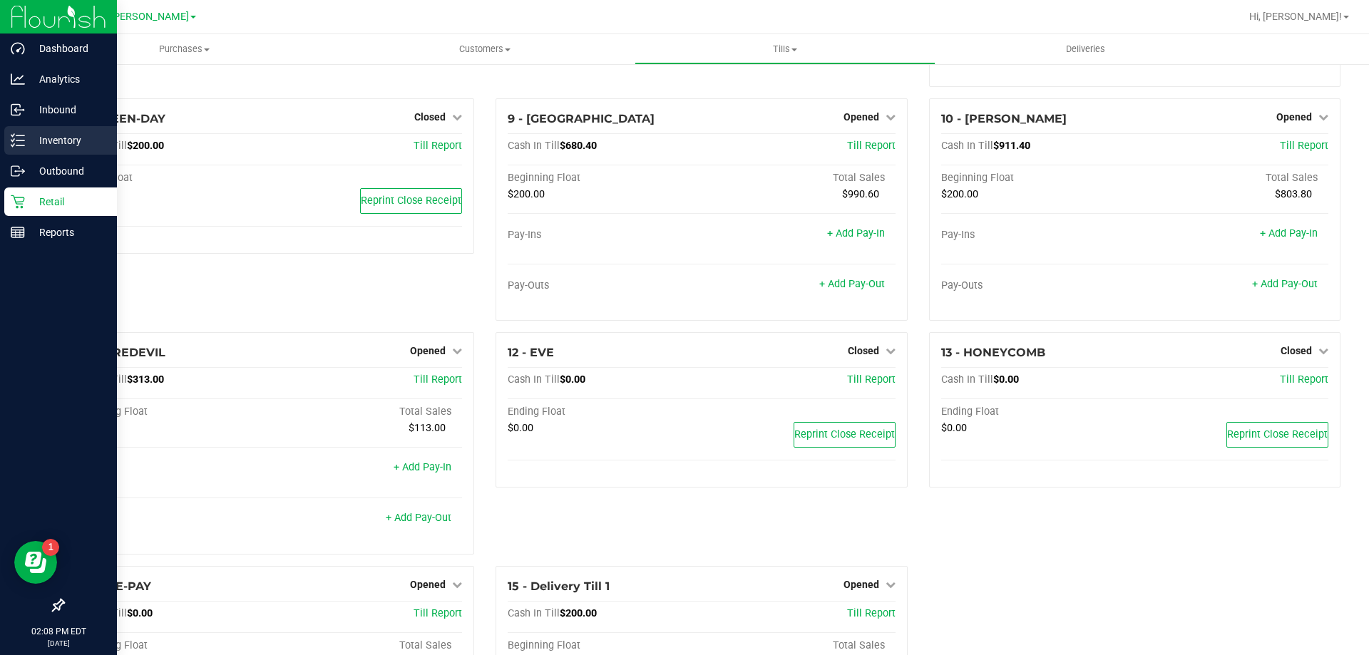 This screenshot has height=655, width=1369. I want to click on span: 12 - EVE, so click(530, 352).